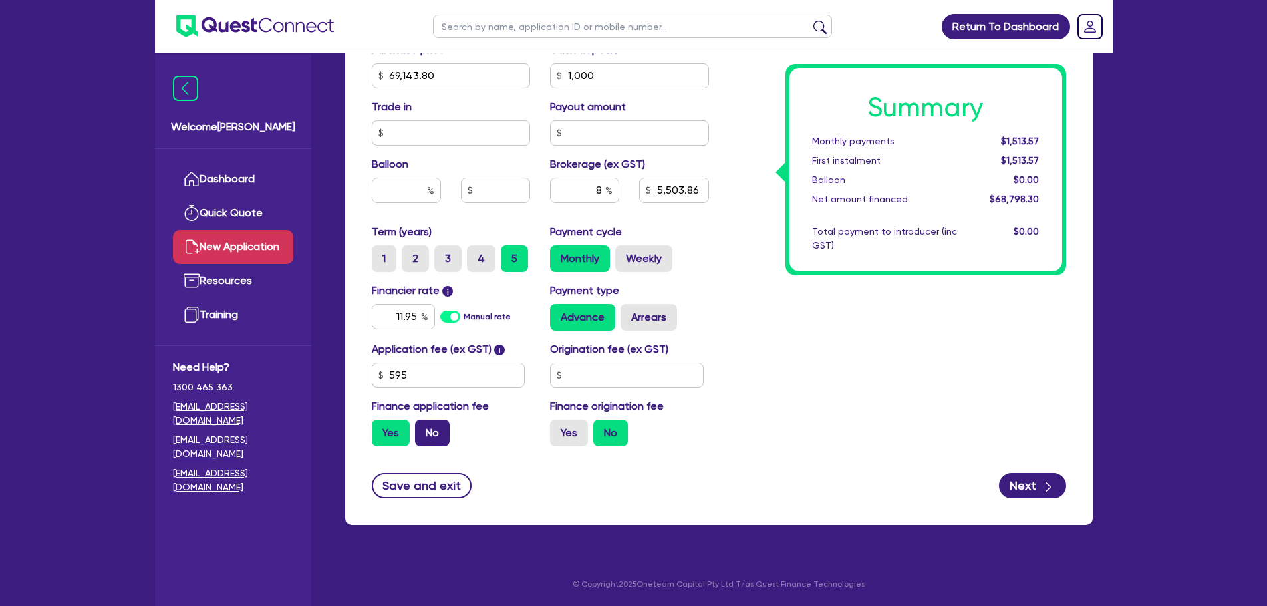 Image resolution: width=1267 pixels, height=606 pixels. What do you see at coordinates (402, 232) in the screenshot?
I see `label: Term (years)` at bounding box center [402, 232].